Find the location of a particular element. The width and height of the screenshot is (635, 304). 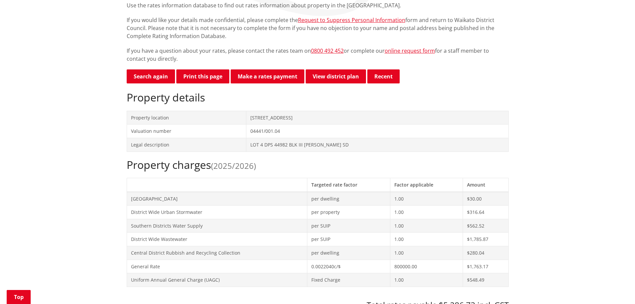

td: Fixed Charge is located at coordinates (349, 280).